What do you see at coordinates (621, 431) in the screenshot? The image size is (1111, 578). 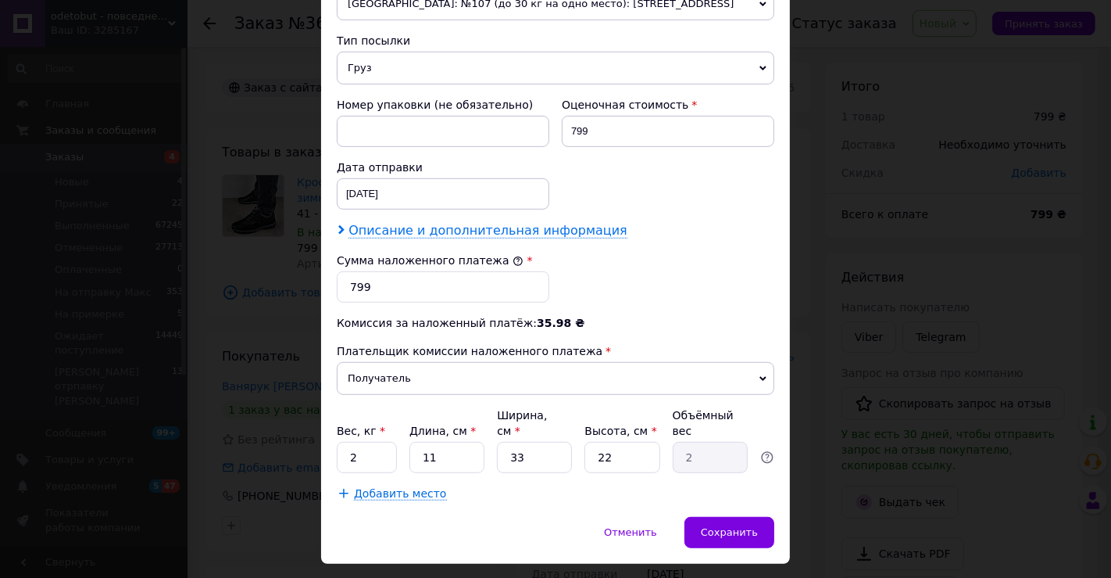 I see `label: Высота, см` at bounding box center [621, 431].